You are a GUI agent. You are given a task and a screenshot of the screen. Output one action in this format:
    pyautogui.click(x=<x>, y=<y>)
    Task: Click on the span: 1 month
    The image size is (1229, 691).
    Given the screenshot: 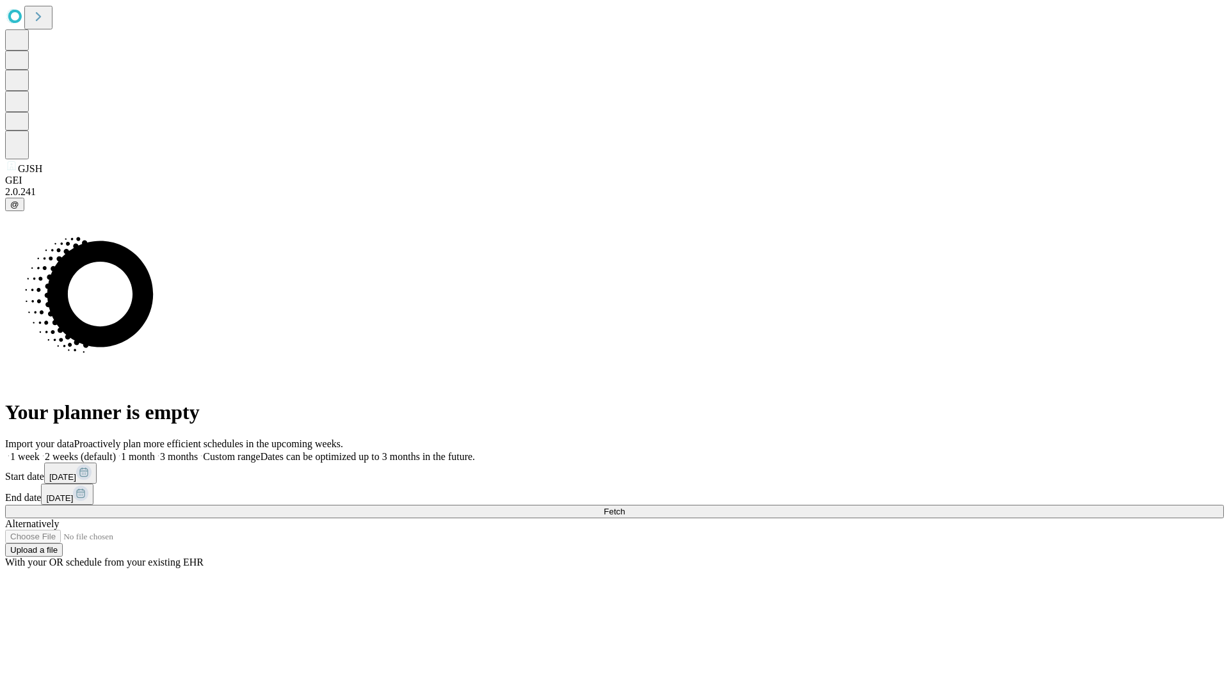 What is the action you would take?
    pyautogui.click(x=138, y=456)
    